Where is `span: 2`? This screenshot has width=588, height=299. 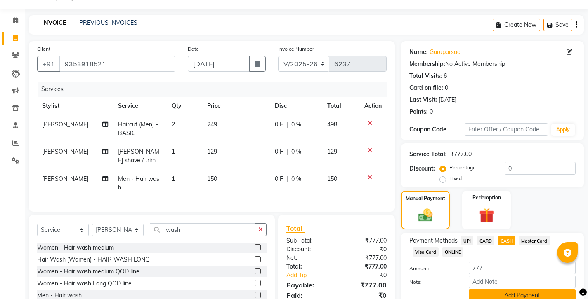
span: 2 is located at coordinates (173, 125).